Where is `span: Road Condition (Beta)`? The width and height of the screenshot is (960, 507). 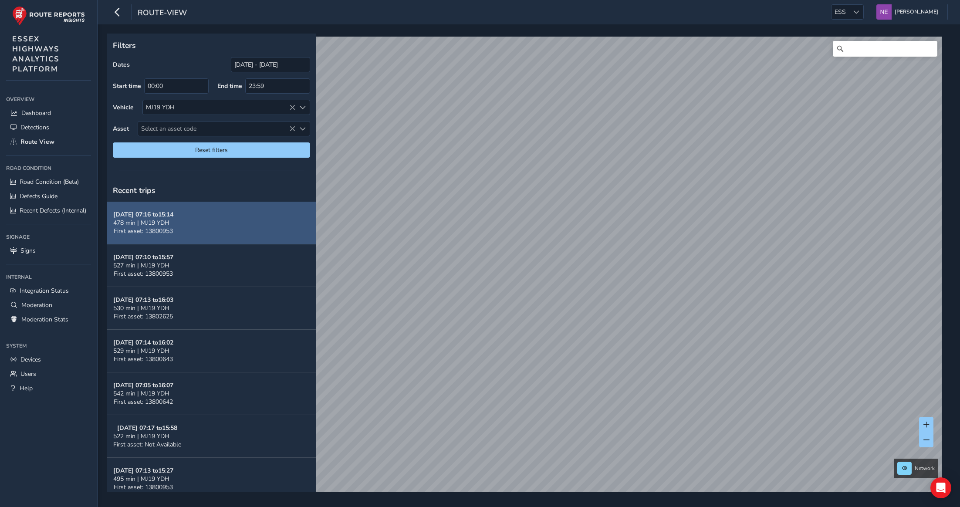
span: Road Condition (Beta) is located at coordinates (49, 182).